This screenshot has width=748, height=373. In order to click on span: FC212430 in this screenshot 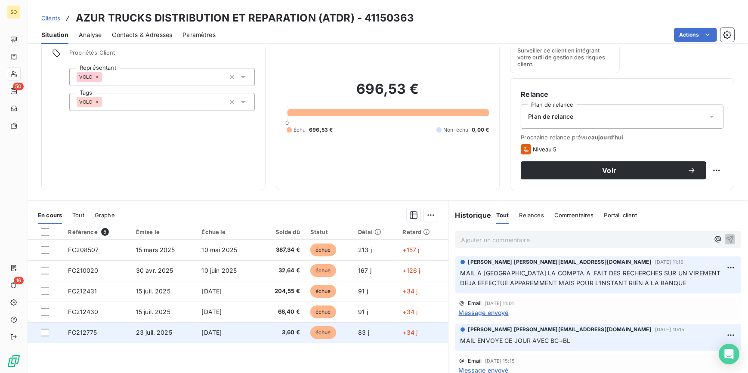, I will do `click(83, 311)`.